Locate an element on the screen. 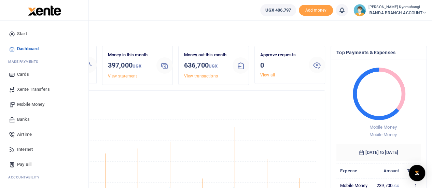 This screenshot has width=432, height=188. th: Amount is located at coordinates (387, 171).